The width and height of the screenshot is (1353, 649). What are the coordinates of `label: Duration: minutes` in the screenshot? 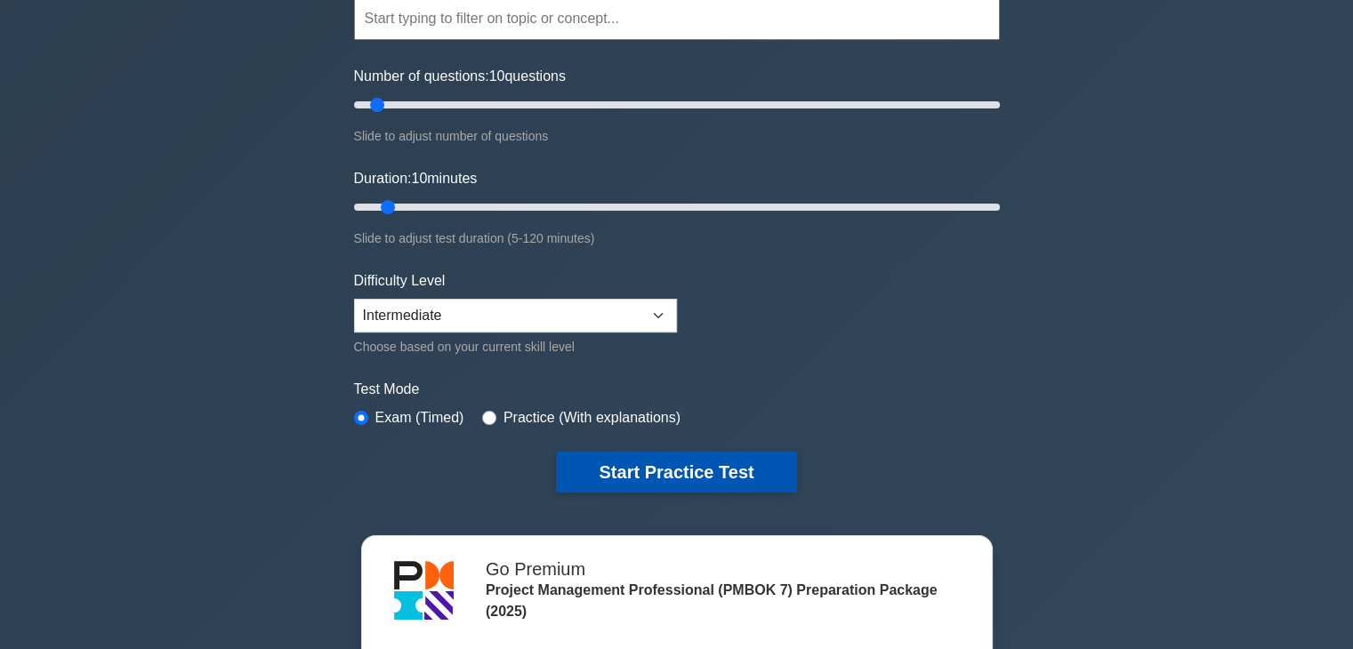 It's located at (415, 179).